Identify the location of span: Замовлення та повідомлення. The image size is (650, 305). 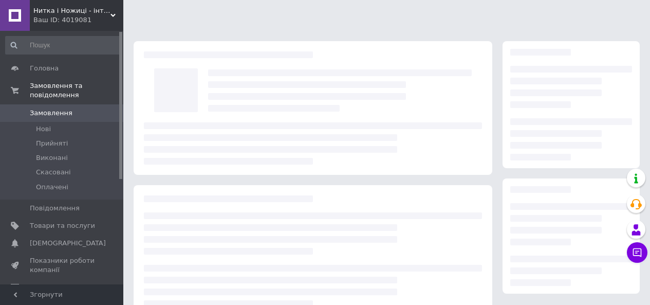
(77, 90).